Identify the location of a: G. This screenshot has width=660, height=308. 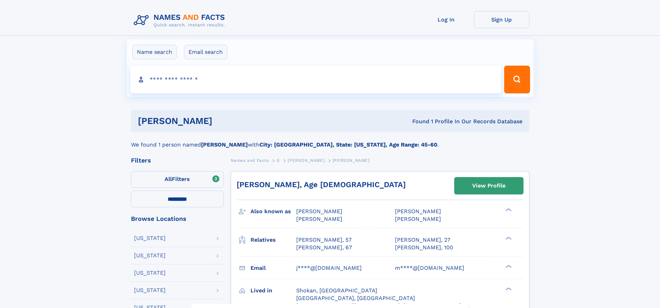
(278, 160).